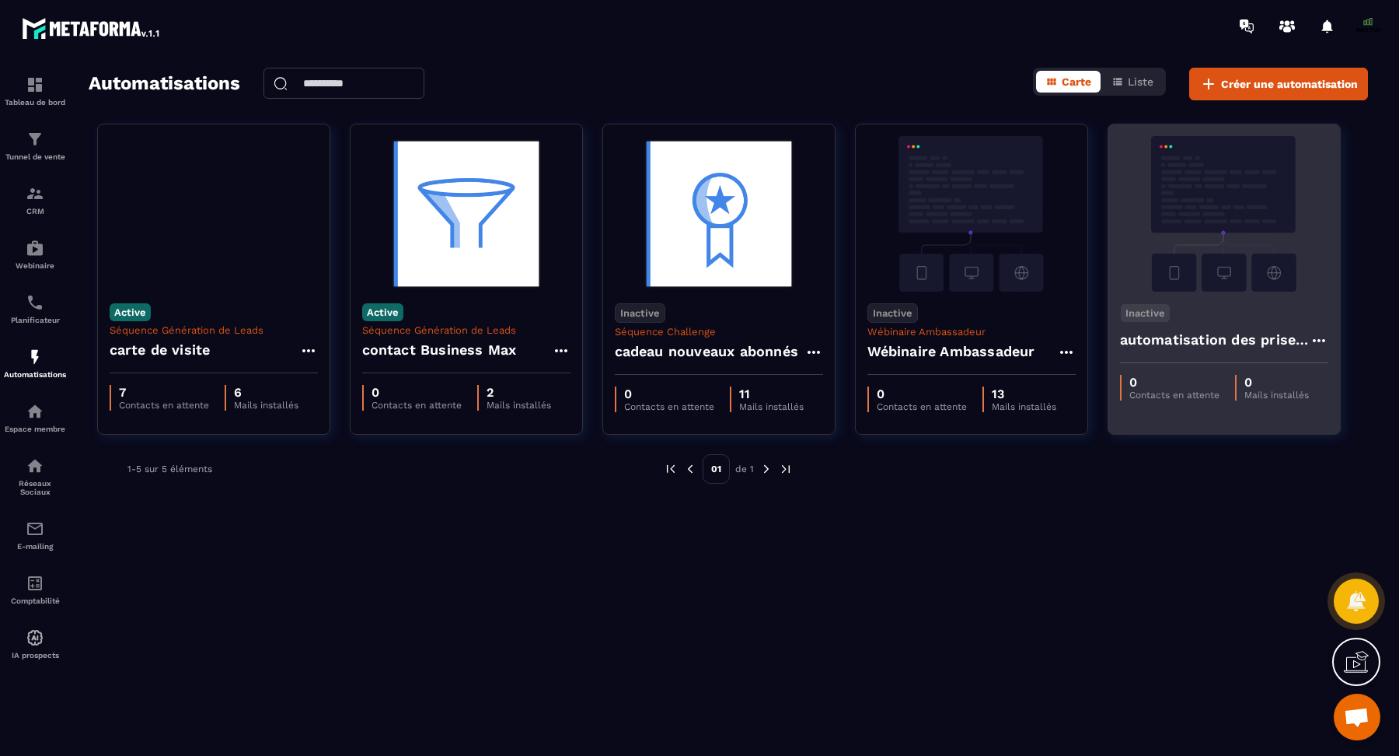  What do you see at coordinates (35, 476) in the screenshot?
I see `a: social-networksocial-networkRéseaux Sociaux` at bounding box center [35, 476].